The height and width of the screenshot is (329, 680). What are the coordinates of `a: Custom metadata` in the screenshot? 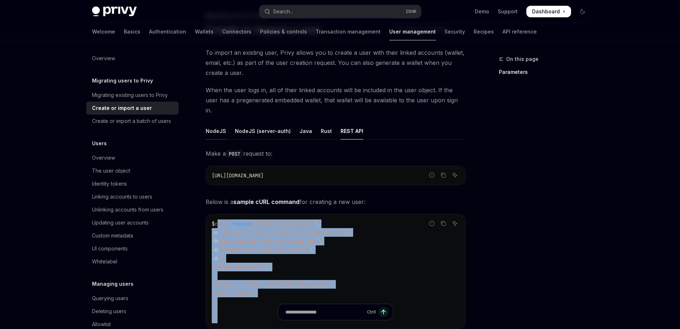 It's located at (132, 236).